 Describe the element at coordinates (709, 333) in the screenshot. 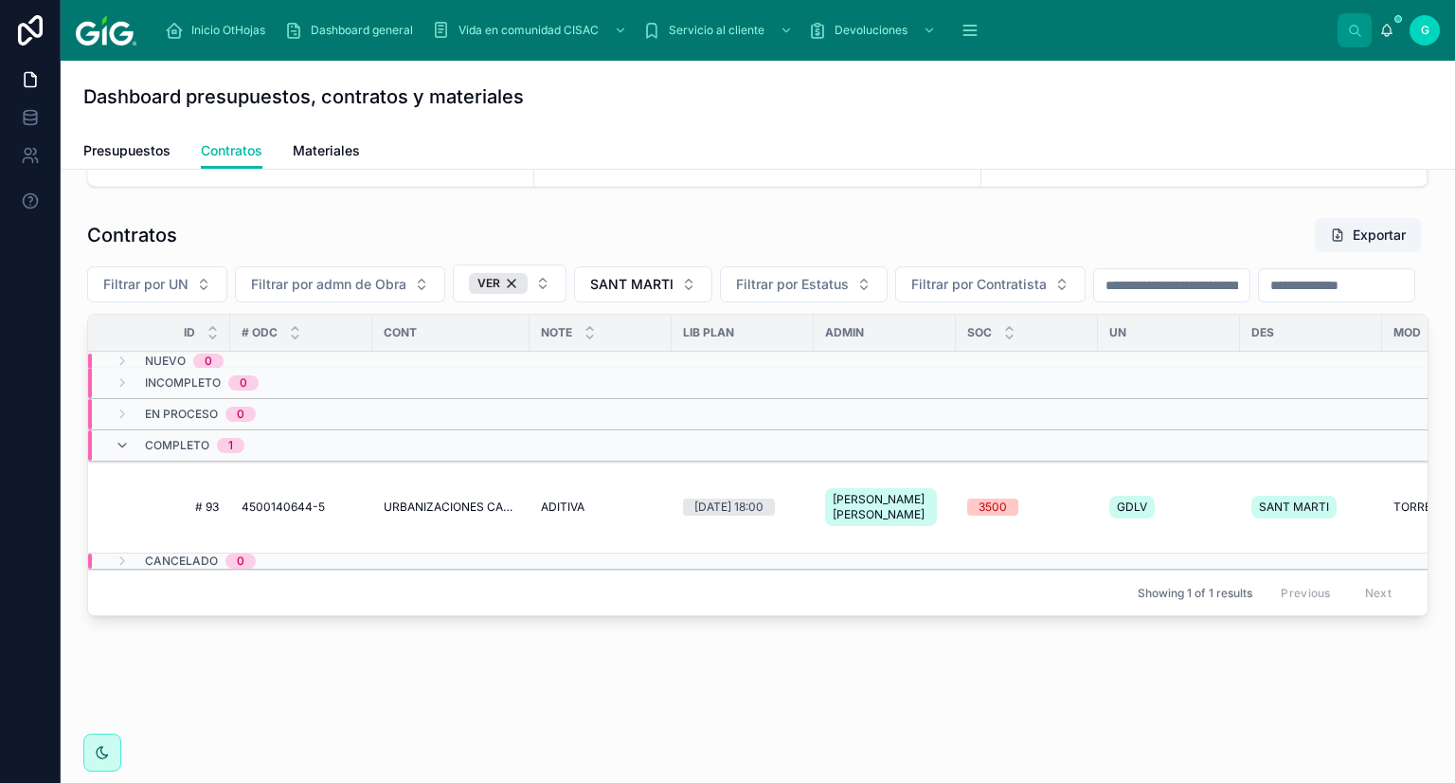

I see `span: Lib PLAN` at that location.